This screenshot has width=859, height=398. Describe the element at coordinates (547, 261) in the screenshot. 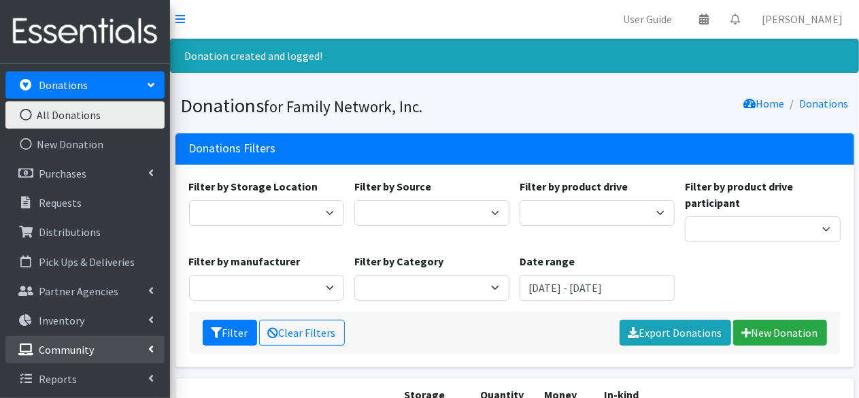

I see `label: Date range` at that location.